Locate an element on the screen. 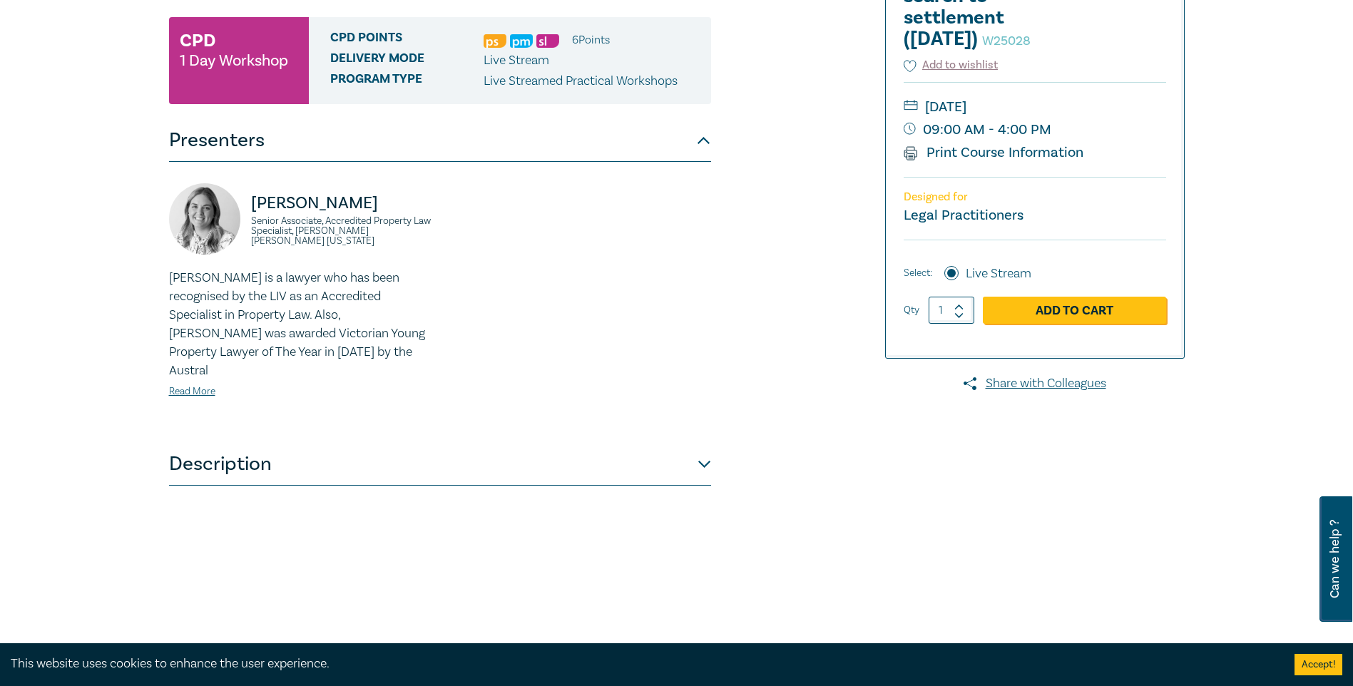 The image size is (1353, 686). p: Designed for is located at coordinates (1035, 197).